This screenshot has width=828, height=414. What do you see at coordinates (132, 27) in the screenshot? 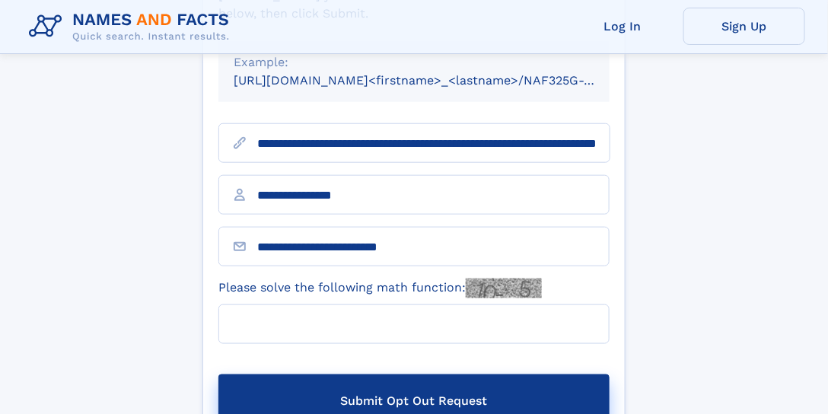
I see `img: Logo Names and Facts` at bounding box center [132, 27].